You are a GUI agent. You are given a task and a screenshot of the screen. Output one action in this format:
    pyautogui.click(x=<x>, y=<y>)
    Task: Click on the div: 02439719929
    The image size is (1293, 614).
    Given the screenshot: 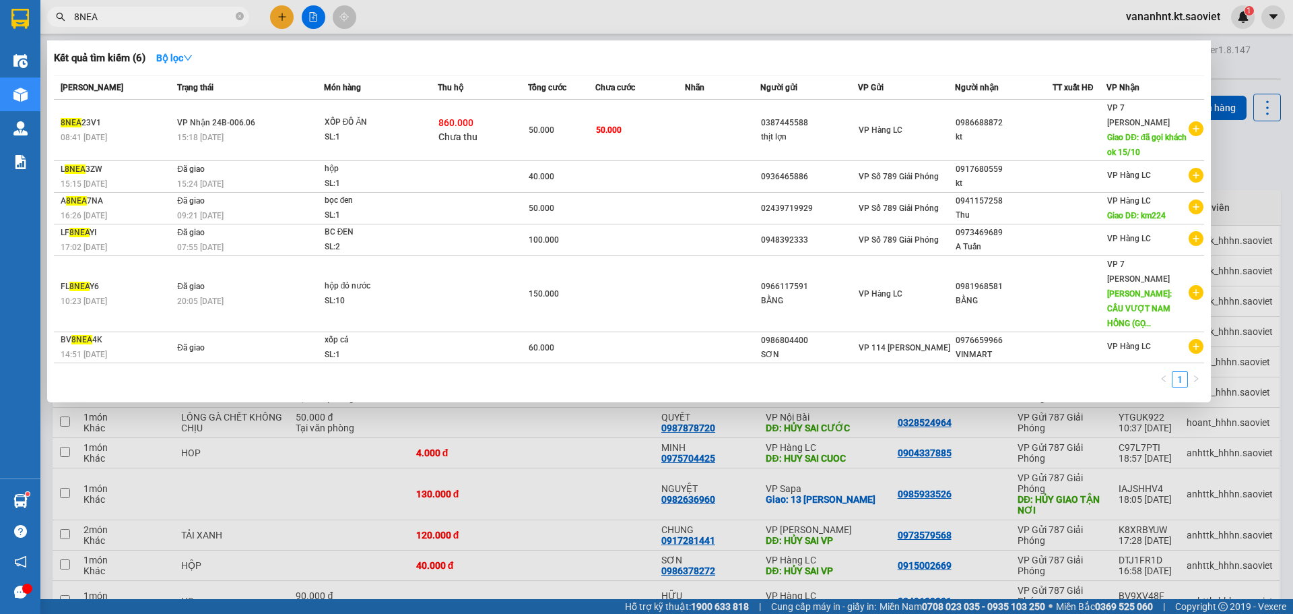 What is the action you would take?
    pyautogui.click(x=809, y=208)
    